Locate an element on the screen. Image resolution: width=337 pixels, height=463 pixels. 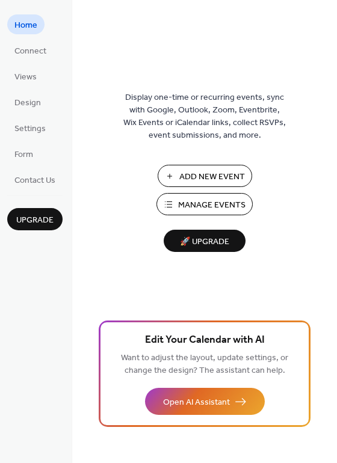
a: Design is located at coordinates (28, 102).